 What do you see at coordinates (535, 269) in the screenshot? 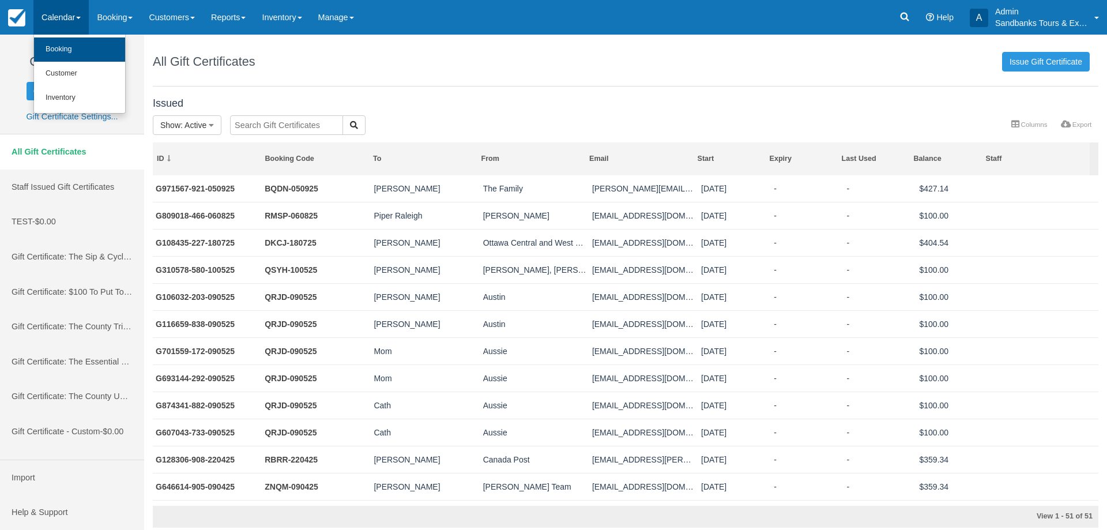
I see `td: Alex, Karla & Richard` at bounding box center [535, 269].